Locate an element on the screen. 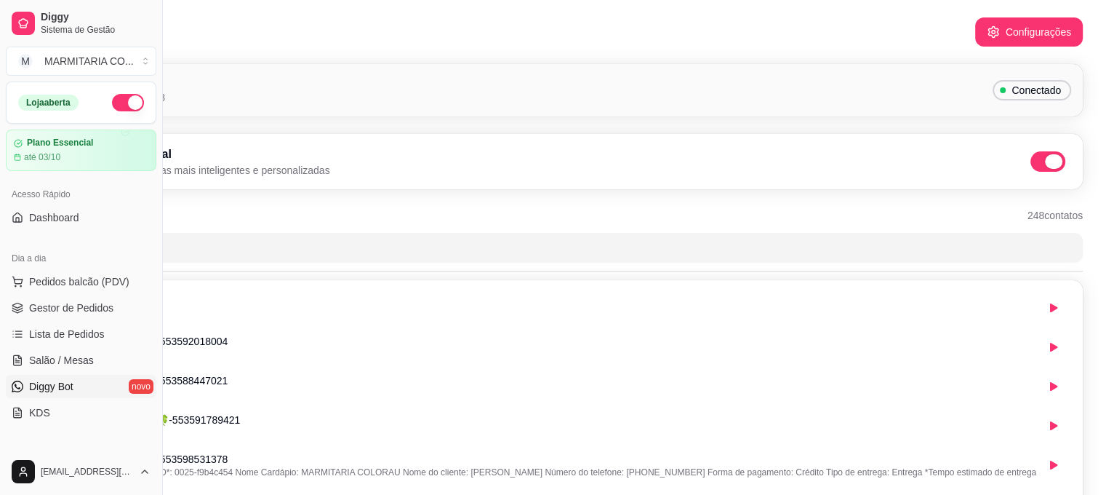  div: Dia a dia is located at coordinates (81, 258).